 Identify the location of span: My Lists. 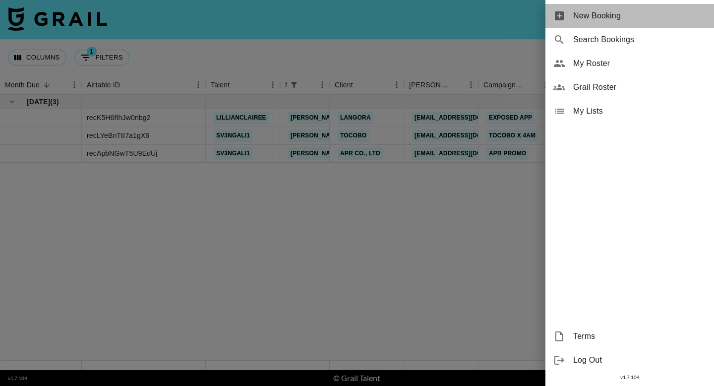
(640, 111).